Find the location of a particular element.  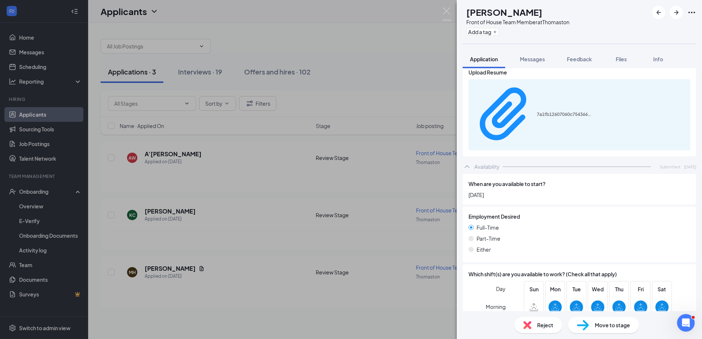

span: Employment Desired is located at coordinates (494, 217).